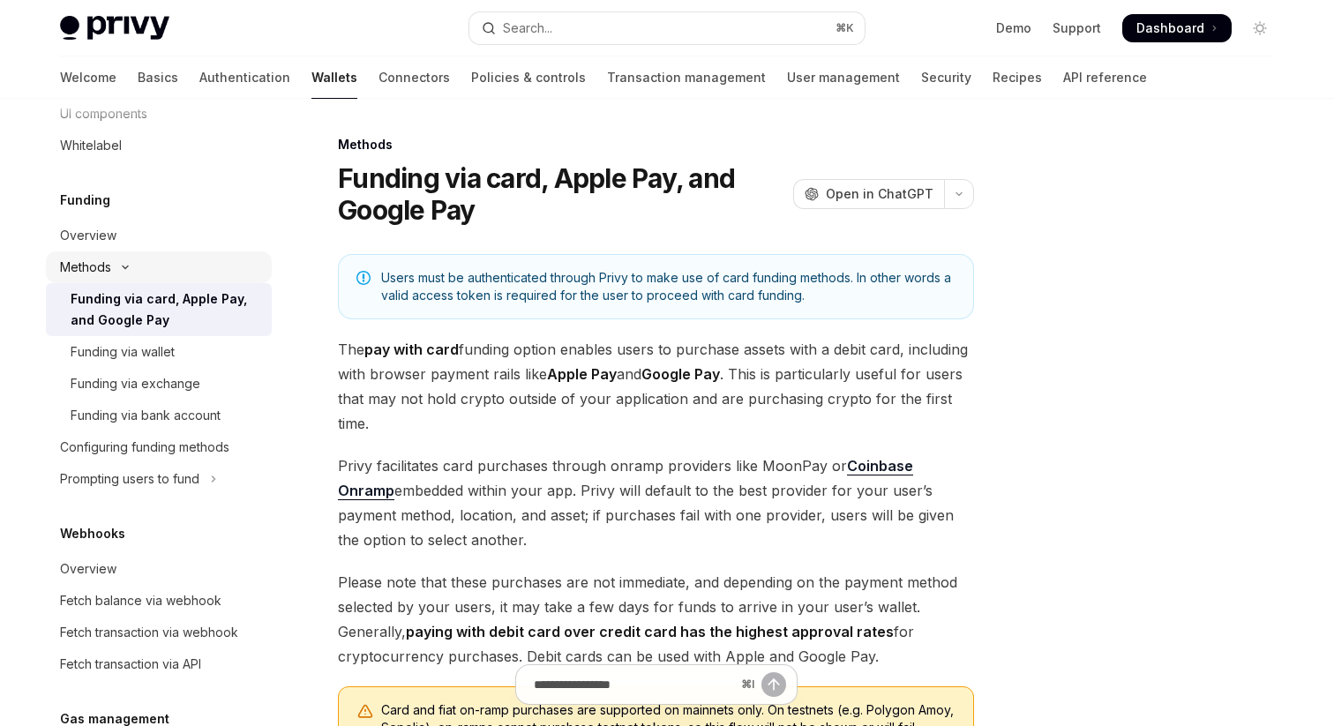  I want to click on svg: Note, so click(364, 278).